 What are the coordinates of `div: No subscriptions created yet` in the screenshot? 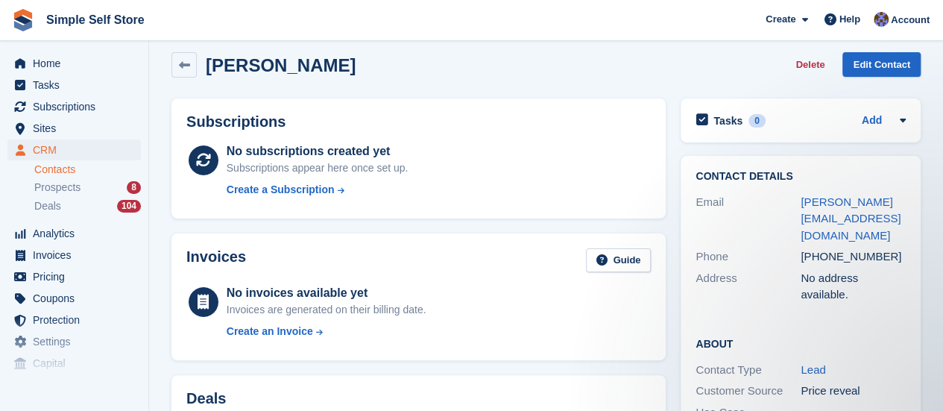 It's located at (317, 151).